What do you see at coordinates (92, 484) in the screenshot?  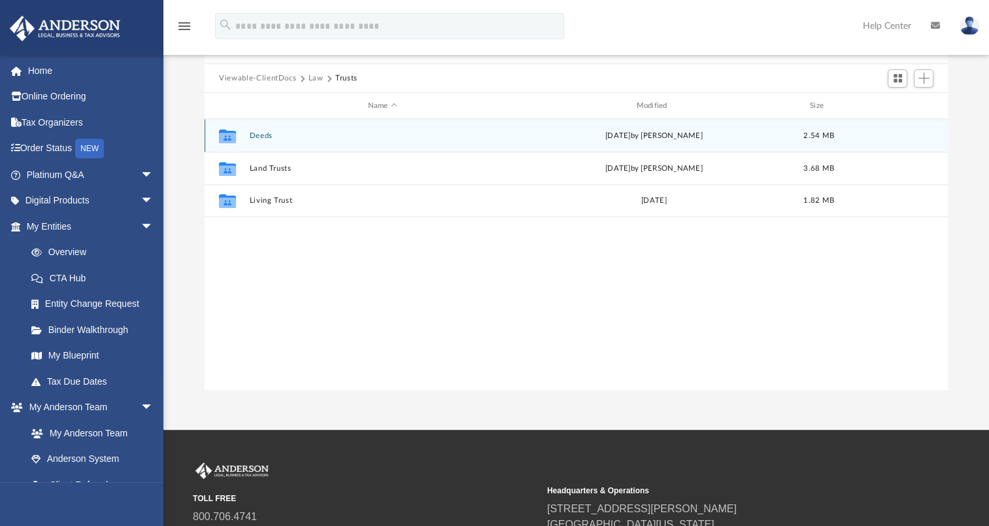 I see `a: Client Referrals` at bounding box center [92, 484].